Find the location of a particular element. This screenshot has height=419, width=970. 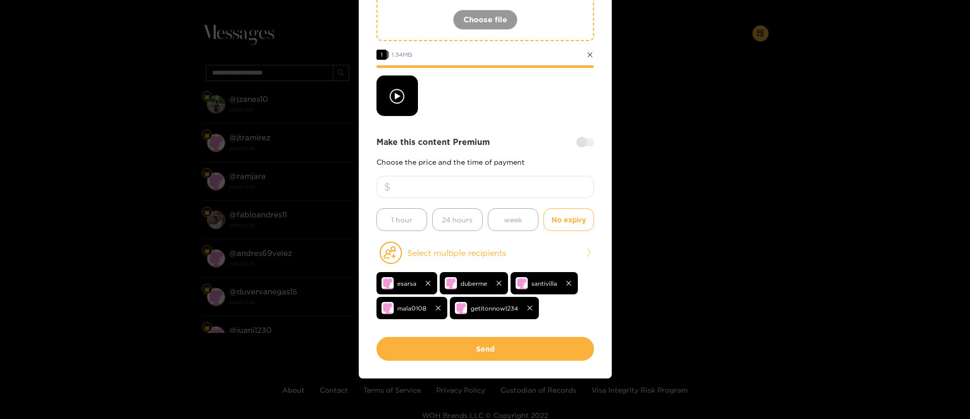

span: getitonnow1234 is located at coordinates (494, 308).